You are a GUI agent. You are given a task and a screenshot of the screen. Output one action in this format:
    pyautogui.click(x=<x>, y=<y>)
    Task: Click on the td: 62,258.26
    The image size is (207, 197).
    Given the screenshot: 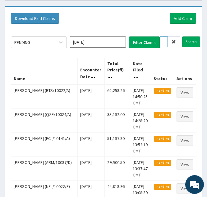 What is the action you would take?
    pyautogui.click(x=118, y=96)
    